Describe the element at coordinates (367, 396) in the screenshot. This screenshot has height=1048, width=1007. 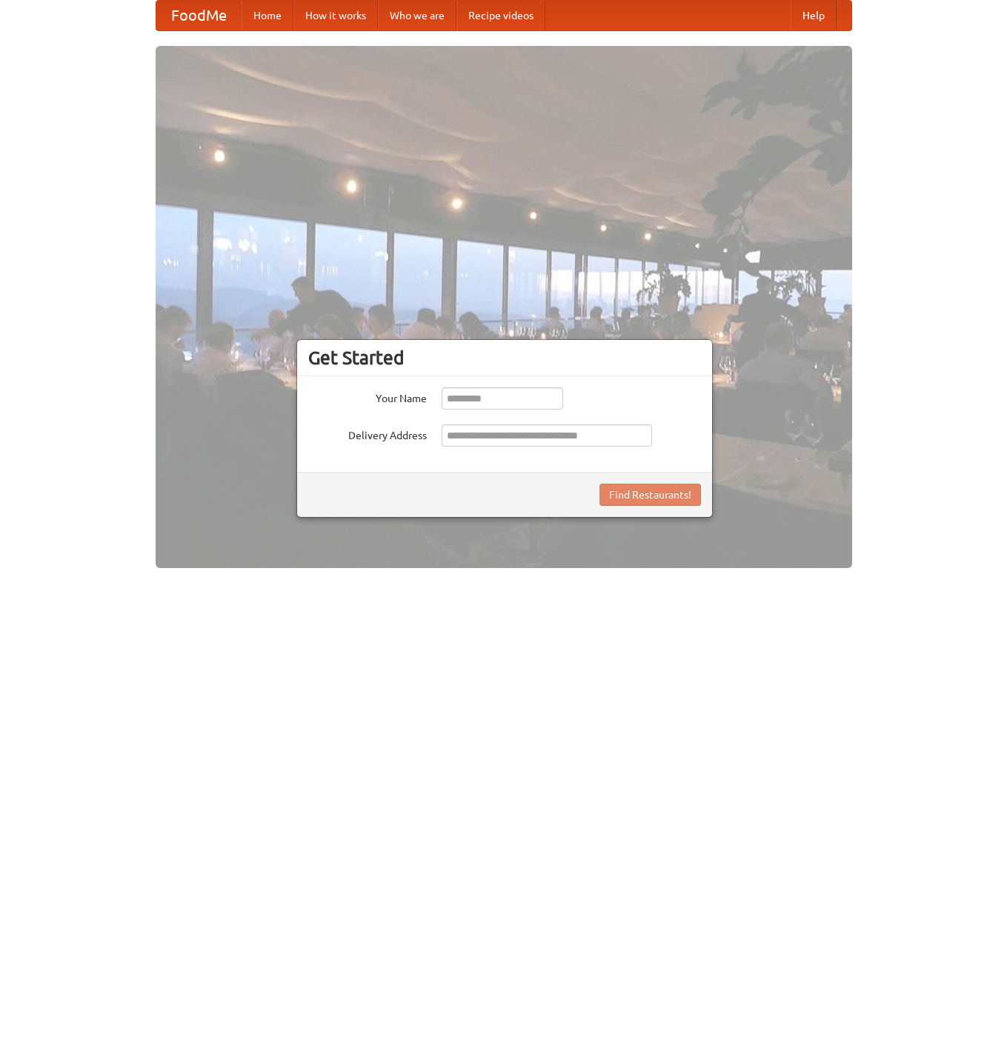
I see `label: Your Name` at that location.